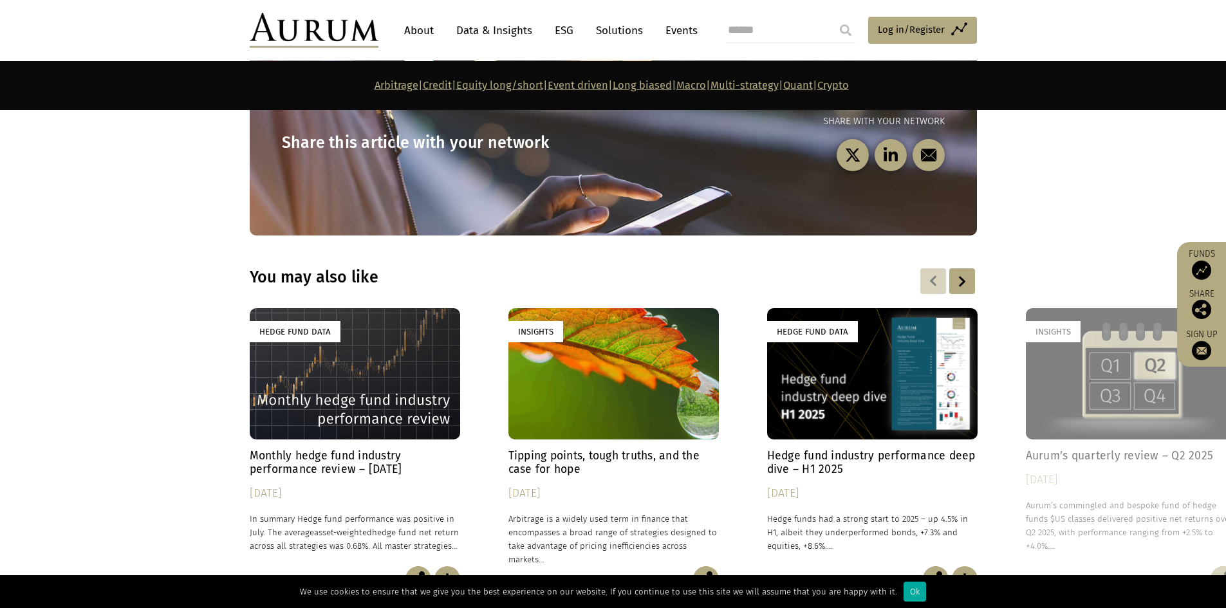  I want to click on a: Event driven, so click(578, 85).